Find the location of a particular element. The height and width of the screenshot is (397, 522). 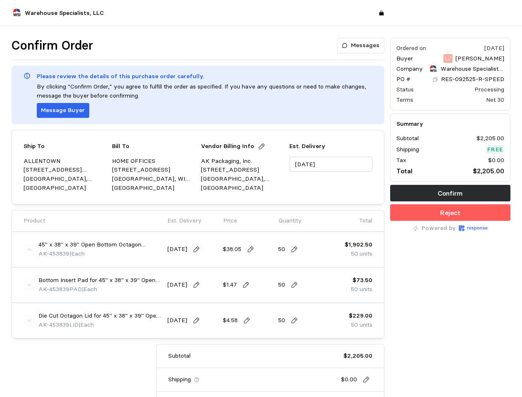

button: Reject is located at coordinates (450, 212).